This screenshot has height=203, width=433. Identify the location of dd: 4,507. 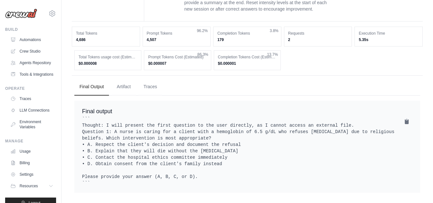
(176, 40).